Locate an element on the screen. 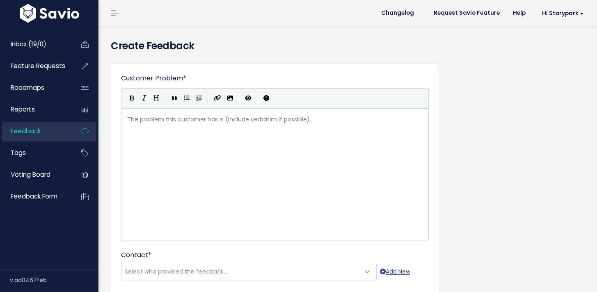 This screenshot has height=292, width=597. a: Feedback form is located at coordinates (35, 196).